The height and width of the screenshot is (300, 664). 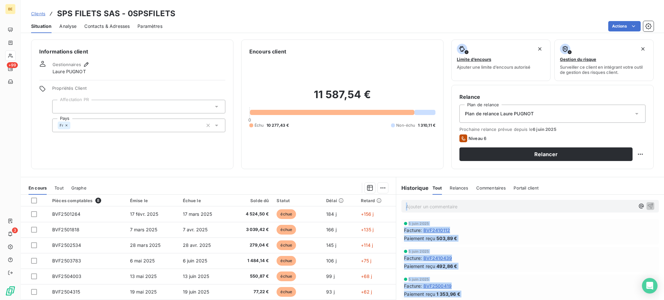 What do you see at coordinates (61, 126) in the screenshot?
I see `span: Fr` at bounding box center [61, 126].